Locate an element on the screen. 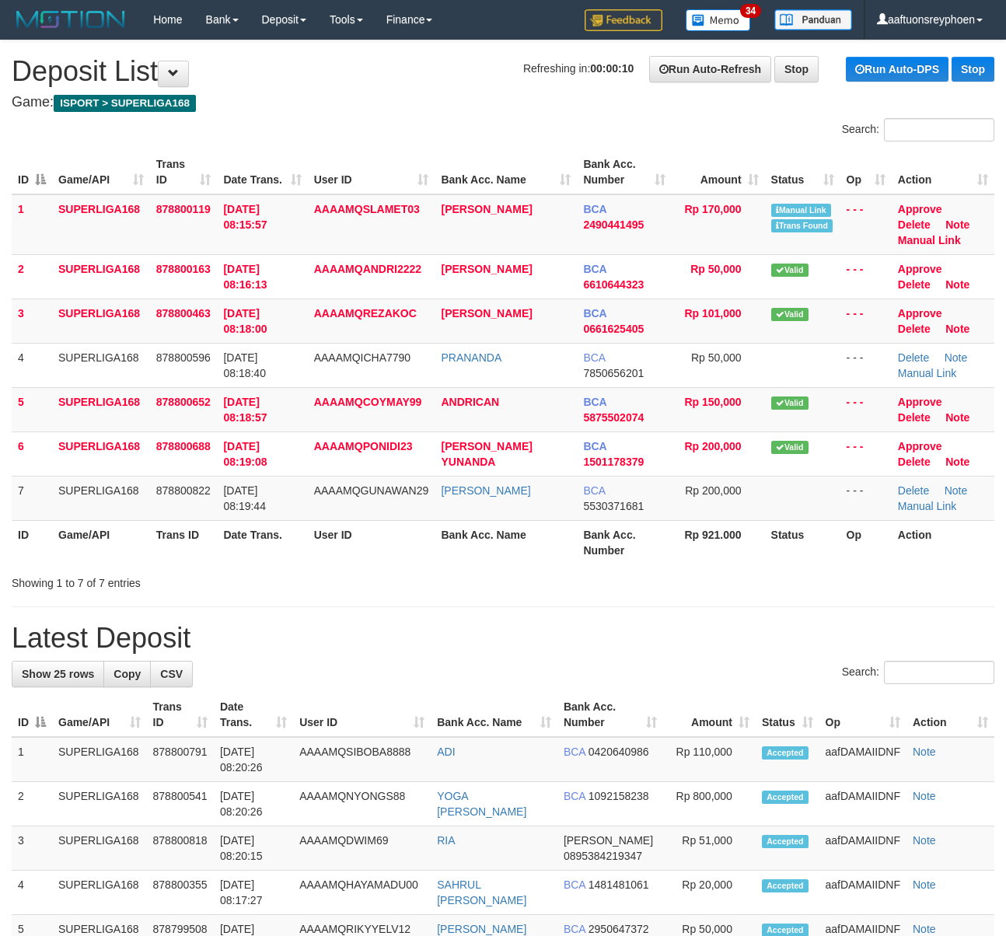  span: Copy 1501178379 to clipboard is located at coordinates (613, 462).